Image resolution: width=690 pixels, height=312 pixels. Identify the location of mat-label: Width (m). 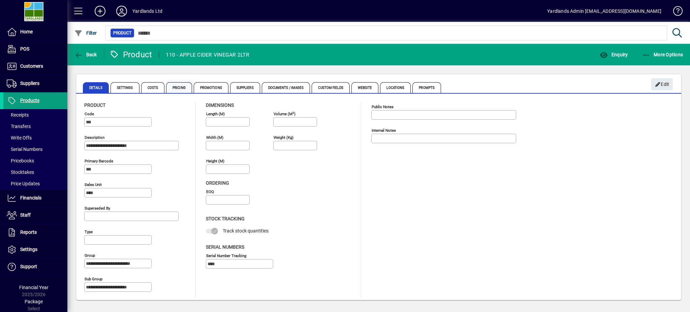
(215, 137).